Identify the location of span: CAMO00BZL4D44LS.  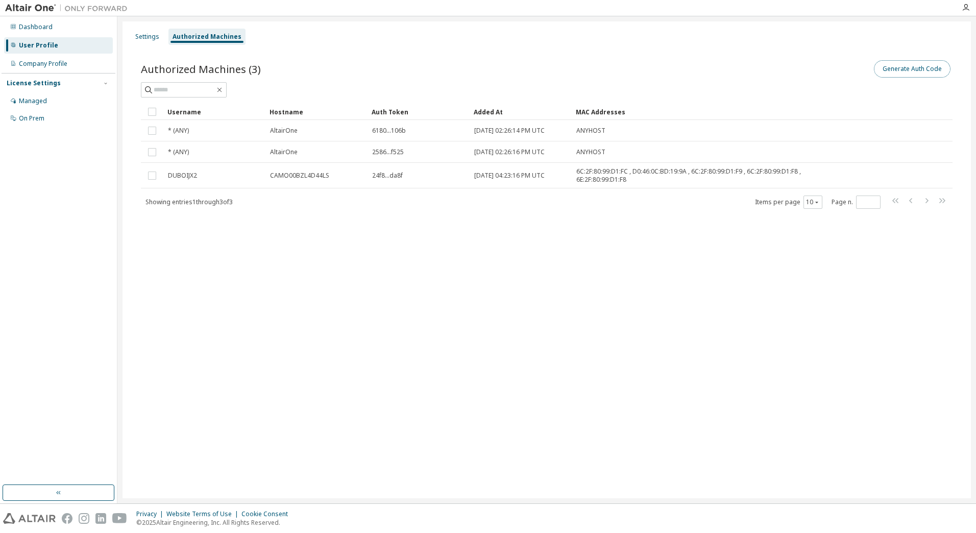
(300, 176).